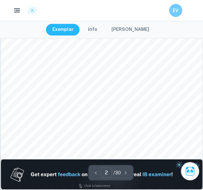 The width and height of the screenshot is (203, 190). Describe the element at coordinates (93, 30) in the screenshot. I see `button: Info` at that location.